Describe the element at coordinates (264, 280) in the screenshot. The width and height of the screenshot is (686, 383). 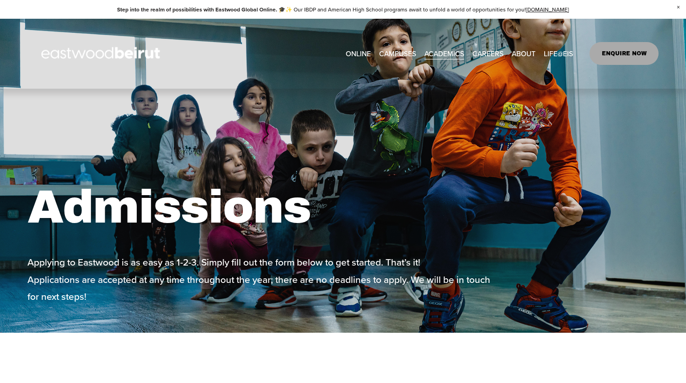
I see `p: Applying to Eastwood is as easy as 1-2-3. Simply fill out the form below to get started. That’s i...` at that location.